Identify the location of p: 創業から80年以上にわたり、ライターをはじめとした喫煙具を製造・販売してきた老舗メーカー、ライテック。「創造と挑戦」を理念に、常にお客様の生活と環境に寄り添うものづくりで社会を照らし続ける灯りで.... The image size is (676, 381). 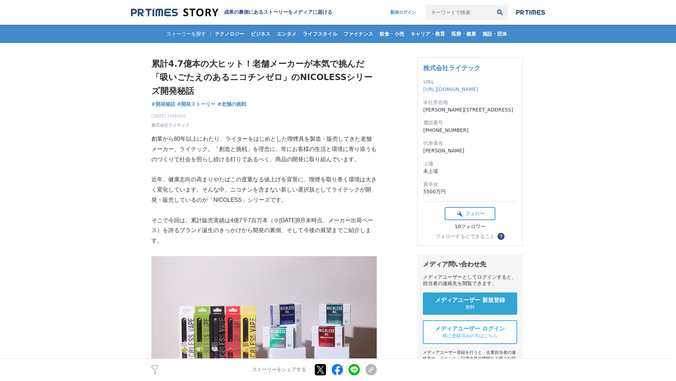
(264, 149).